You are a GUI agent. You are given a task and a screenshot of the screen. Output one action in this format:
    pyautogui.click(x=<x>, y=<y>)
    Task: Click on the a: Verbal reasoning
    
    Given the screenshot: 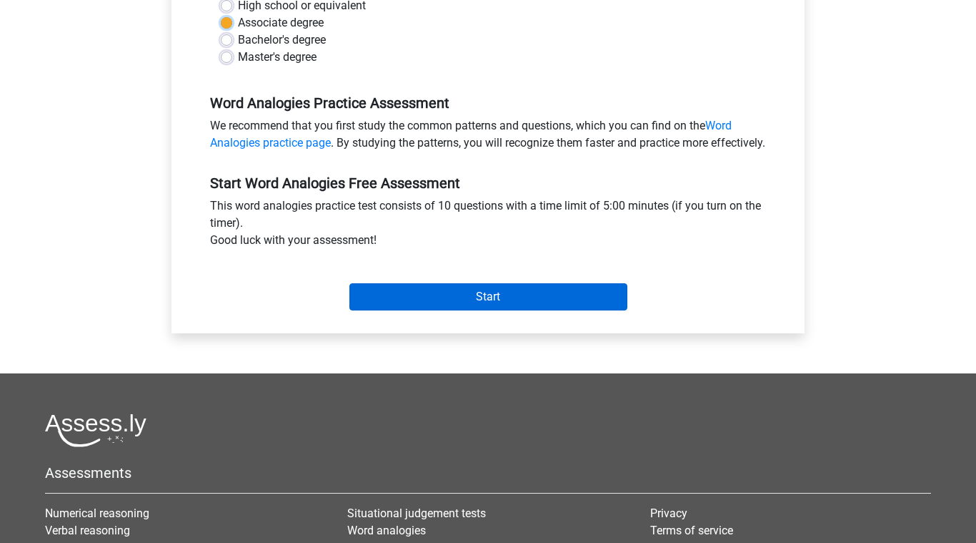 What is the action you would take?
    pyautogui.click(x=87, y=530)
    